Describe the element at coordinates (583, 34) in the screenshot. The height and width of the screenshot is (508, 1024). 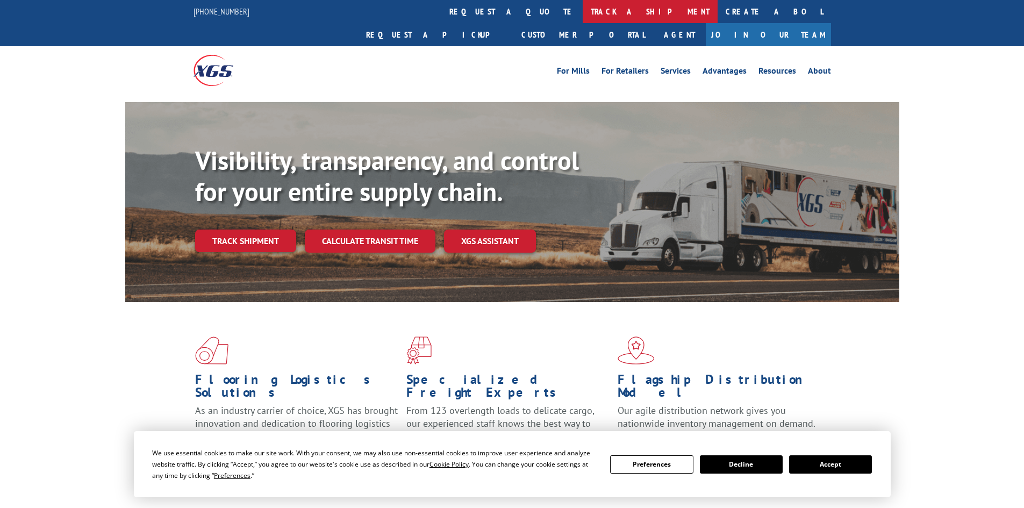
I see `a: Customer Portal` at that location.